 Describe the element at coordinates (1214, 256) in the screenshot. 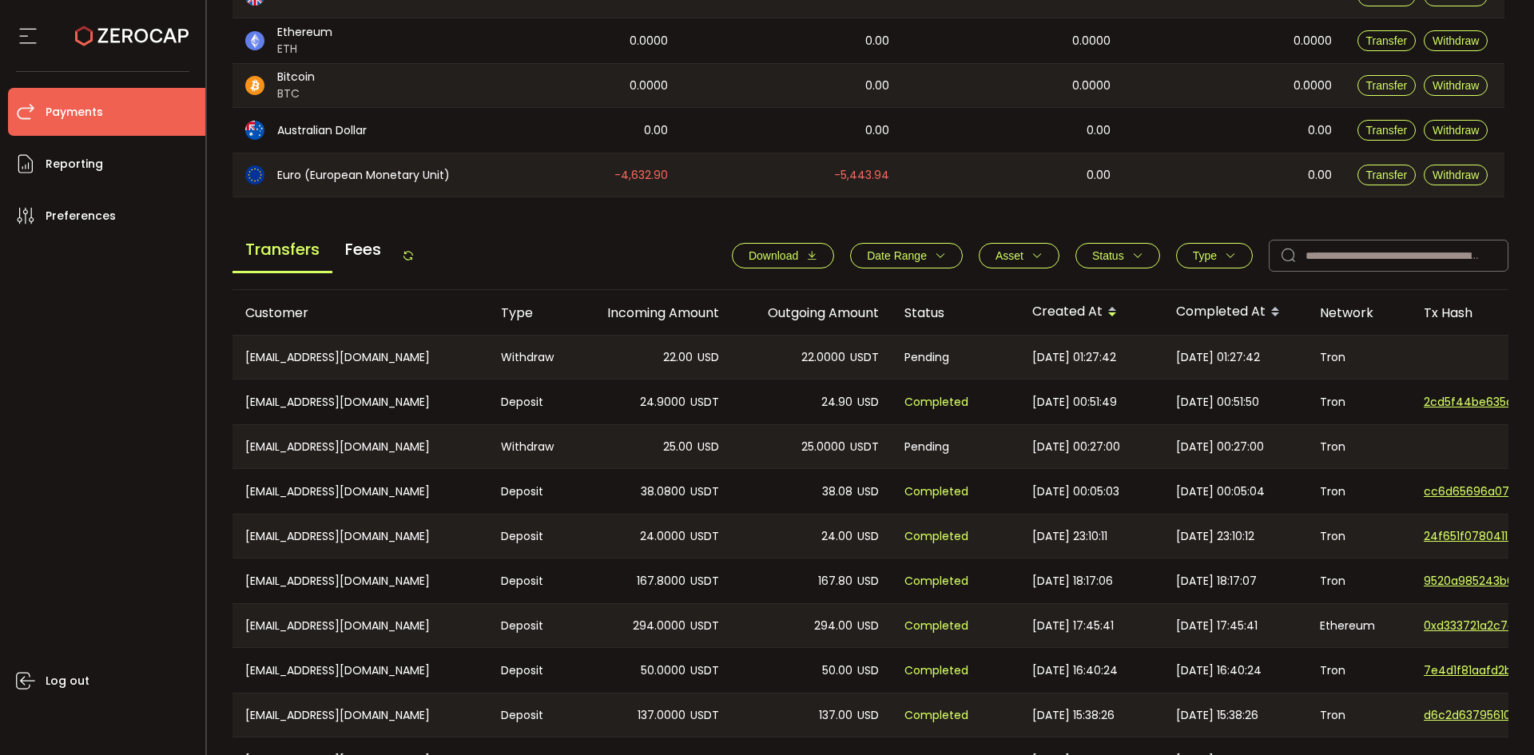

I see `button: Type` at that location.